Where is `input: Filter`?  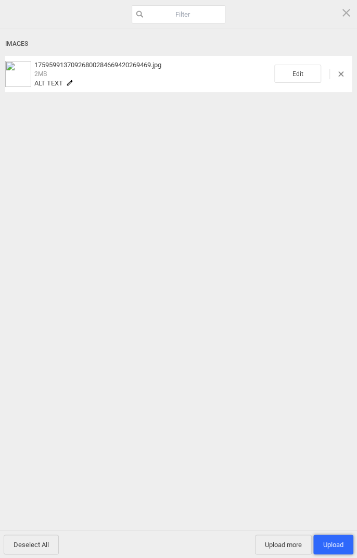 input: Filter is located at coordinates (179, 14).